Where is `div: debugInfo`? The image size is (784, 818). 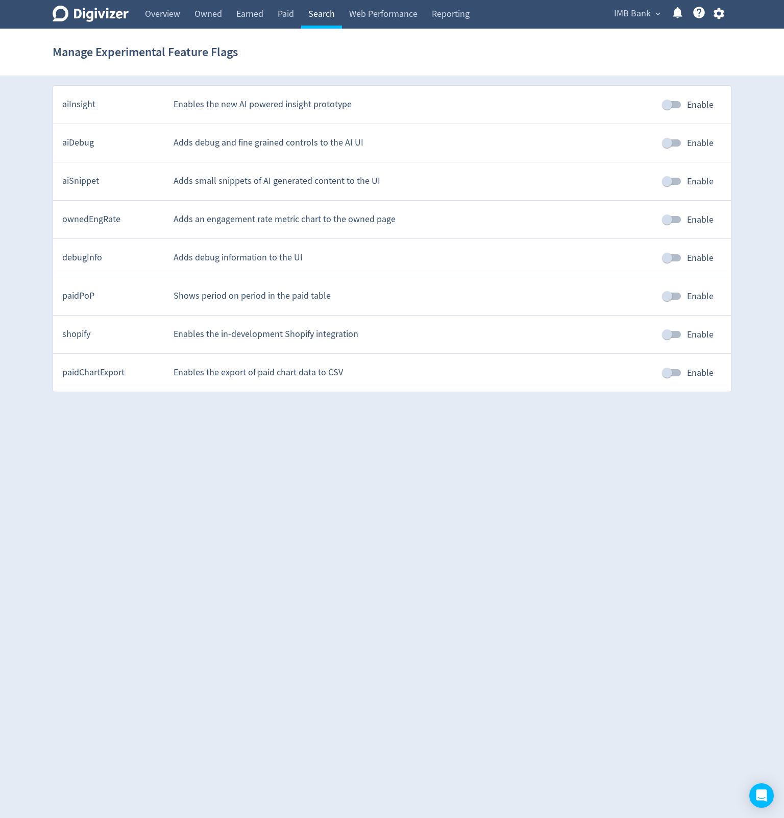 div: debugInfo is located at coordinates (113, 257).